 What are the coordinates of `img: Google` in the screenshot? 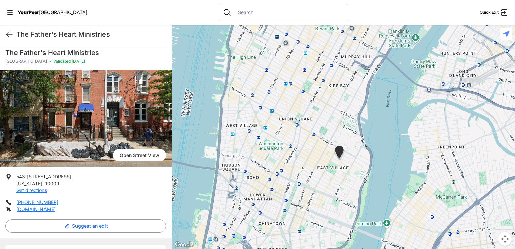 It's located at (184, 244).